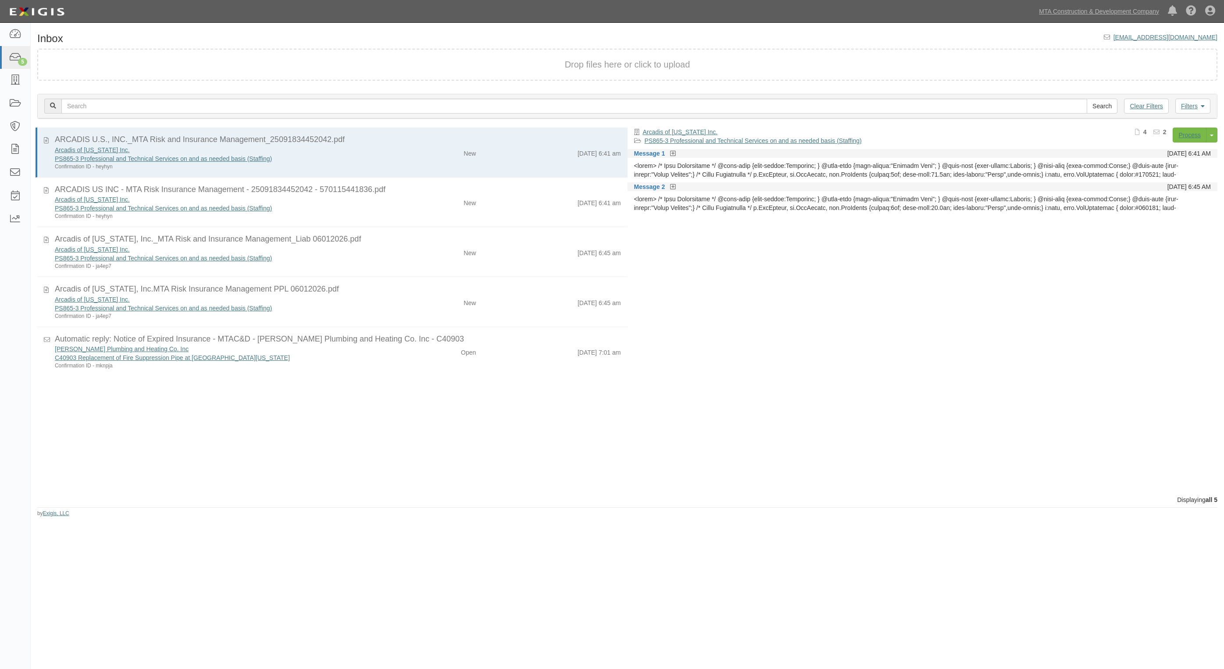  Describe the element at coordinates (22, 62) in the screenshot. I see `div: 5` at that location.